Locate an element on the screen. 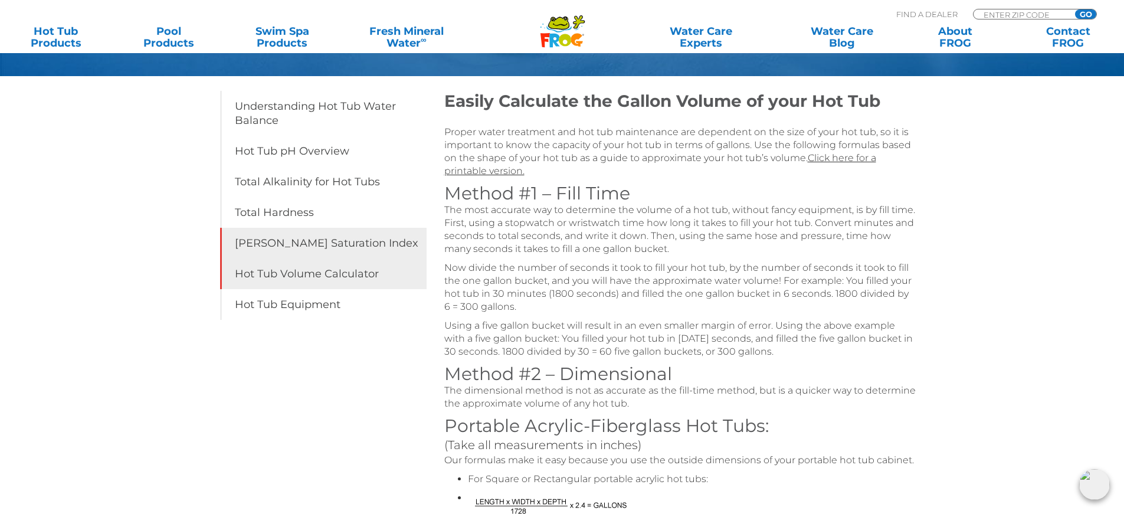  p: Find A Dealer is located at coordinates (927, 14).